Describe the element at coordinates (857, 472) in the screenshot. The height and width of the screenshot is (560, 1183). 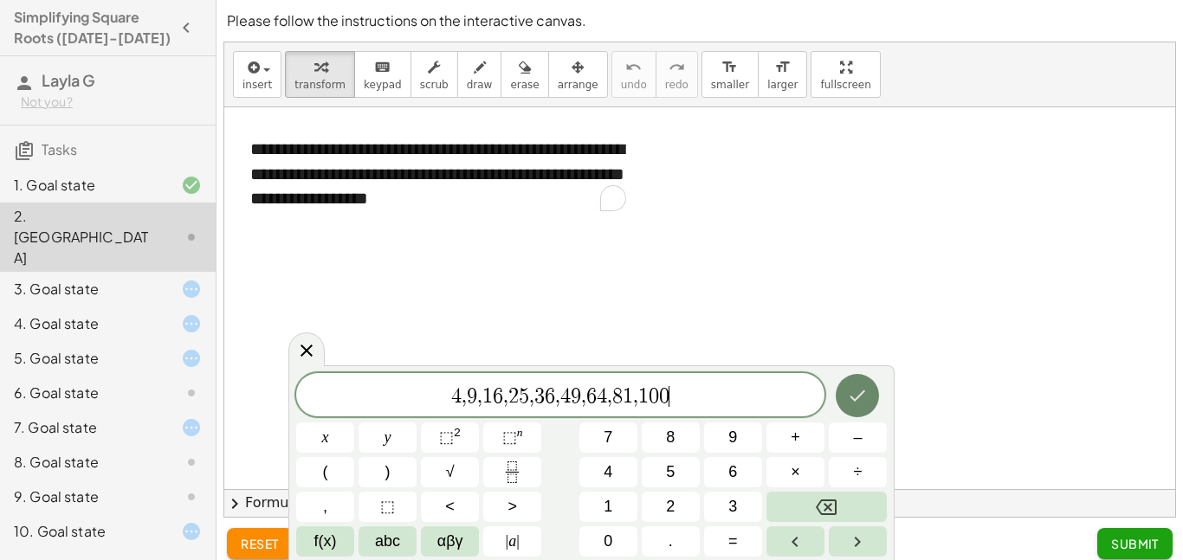
I see `button: Divide` at that location.